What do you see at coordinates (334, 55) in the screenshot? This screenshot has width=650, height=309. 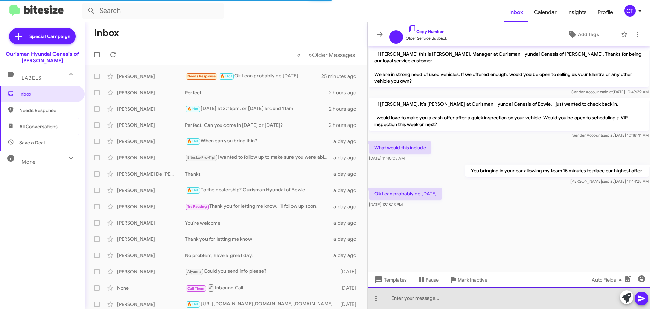 I see `span: Older Messages` at bounding box center [334, 55].